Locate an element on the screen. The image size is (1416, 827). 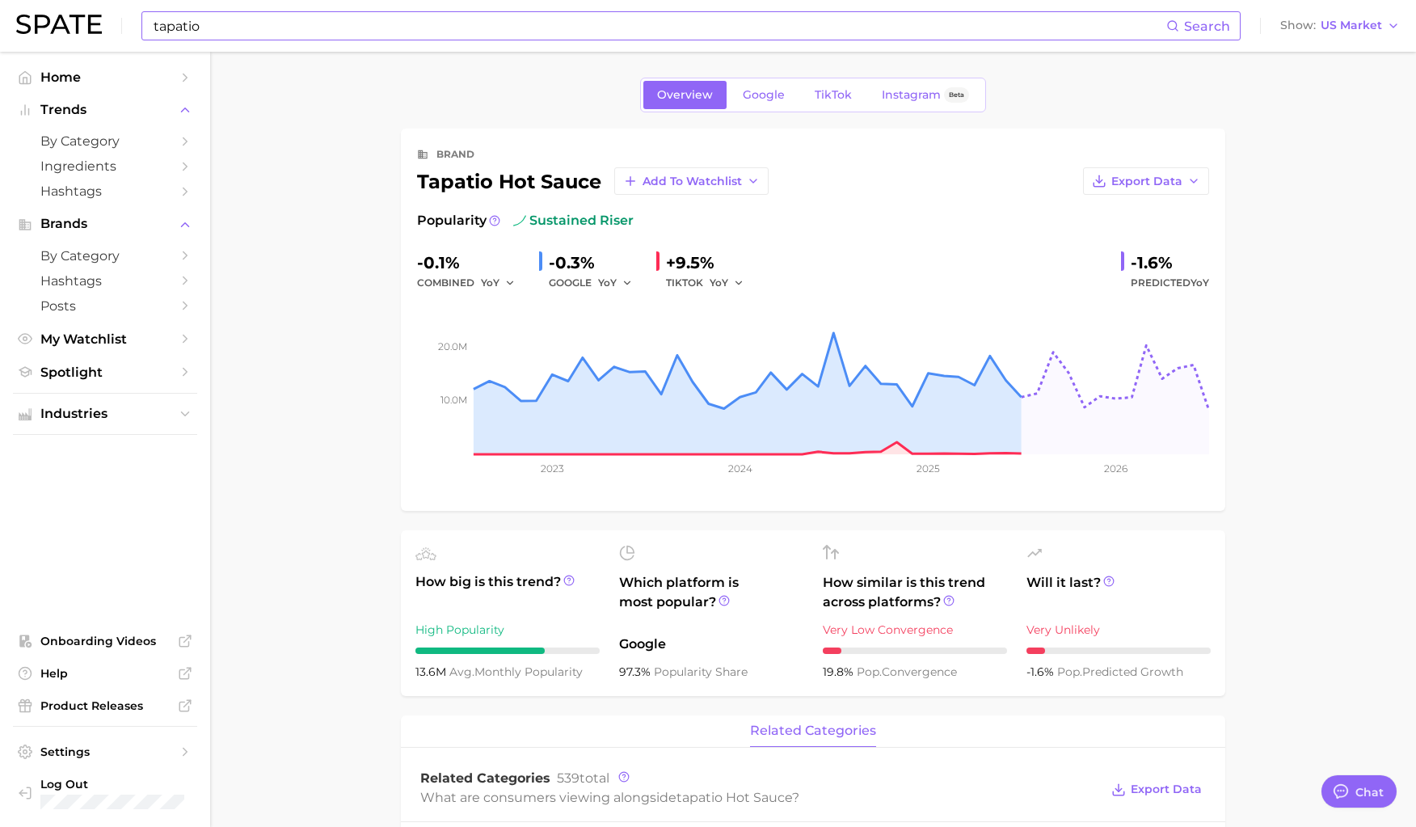
div: High Popularity is located at coordinates (508, 630).